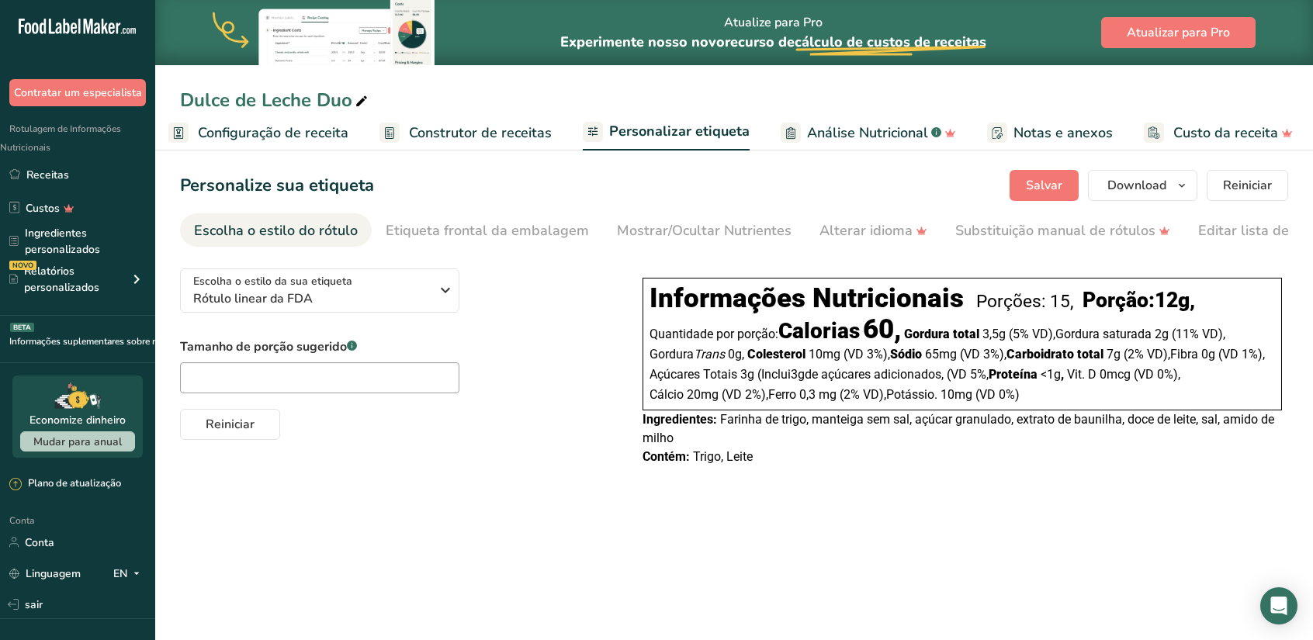 This screenshot has width=1313, height=640. Describe the element at coordinates (1115, 374) in the screenshot. I see `font: 0mcg` at that location.